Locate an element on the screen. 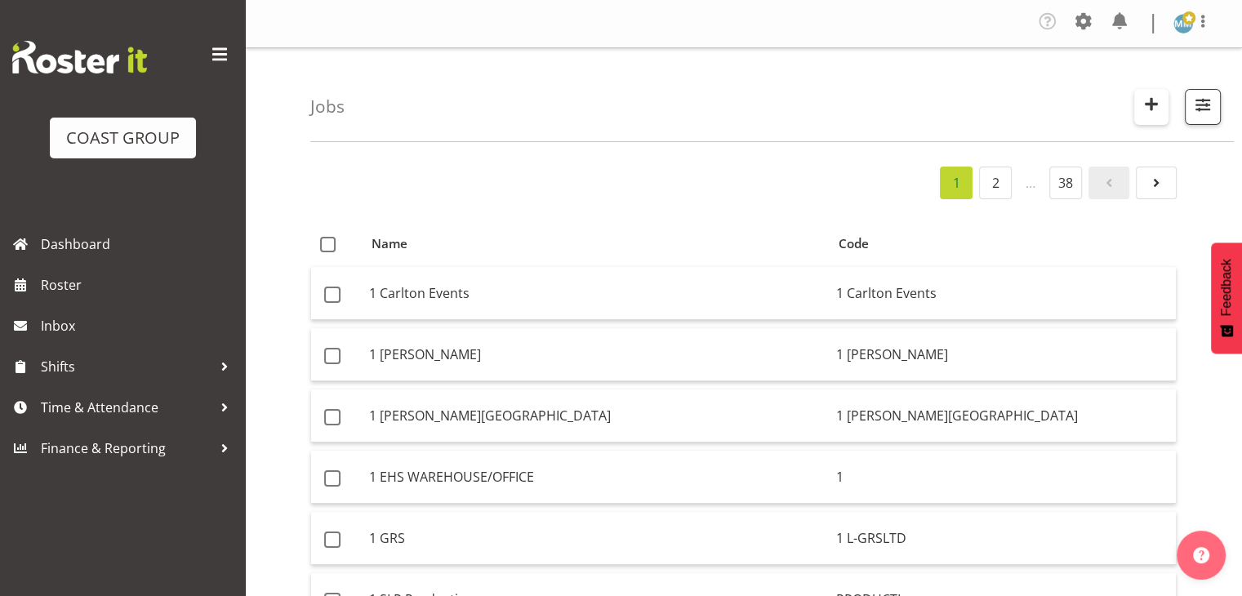 The width and height of the screenshot is (1242, 596). button: Feedback - Show survey is located at coordinates (1227, 298).